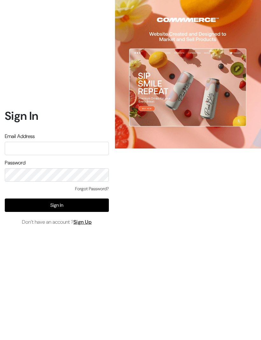 Image resolution: width=261 pixels, height=340 pixels. What do you see at coordinates (57, 205) in the screenshot?
I see `button: Sign In` at bounding box center [57, 205].